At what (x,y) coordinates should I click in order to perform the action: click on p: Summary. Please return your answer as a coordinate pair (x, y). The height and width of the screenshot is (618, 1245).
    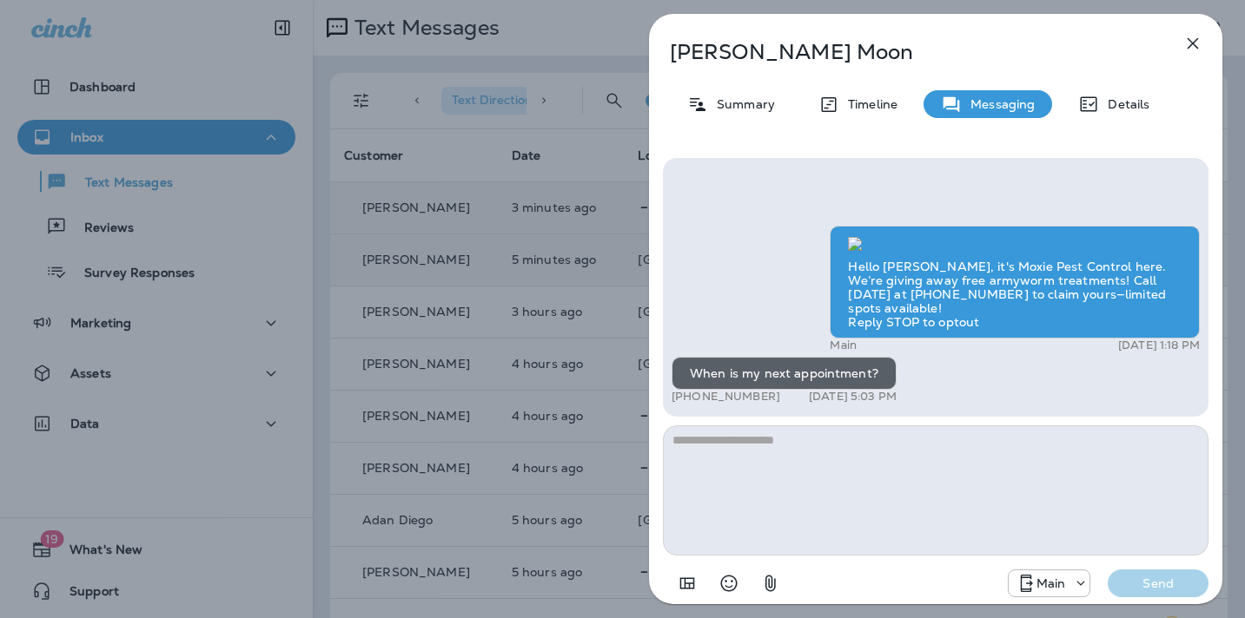
    Looking at the image, I should click on (741, 104).